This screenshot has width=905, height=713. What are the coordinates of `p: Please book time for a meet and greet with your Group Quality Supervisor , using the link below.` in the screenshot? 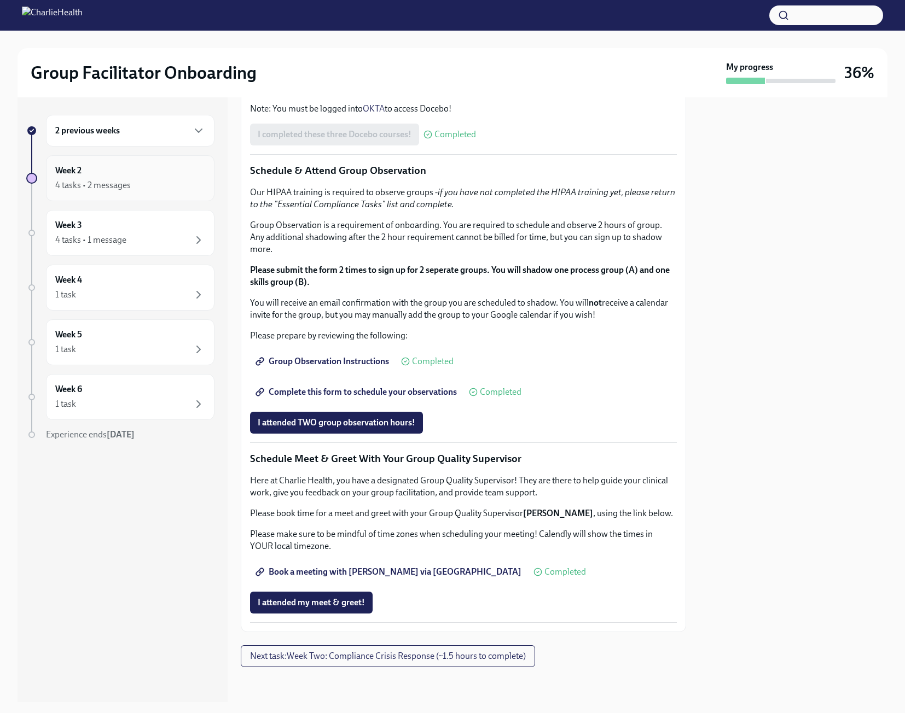 It's located at (463, 514).